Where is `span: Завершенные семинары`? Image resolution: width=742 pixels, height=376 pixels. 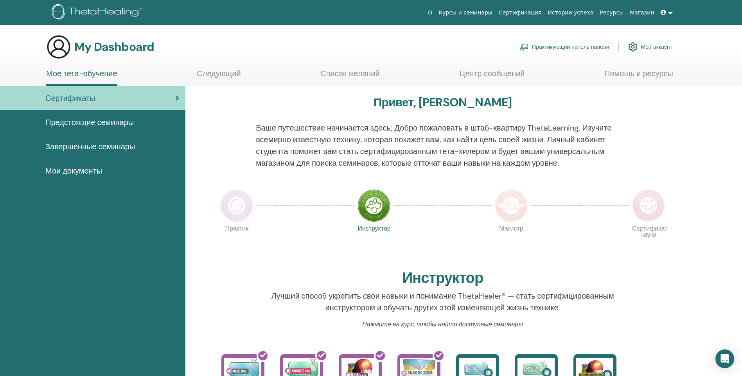 span: Завершенные семинары is located at coordinates (90, 147).